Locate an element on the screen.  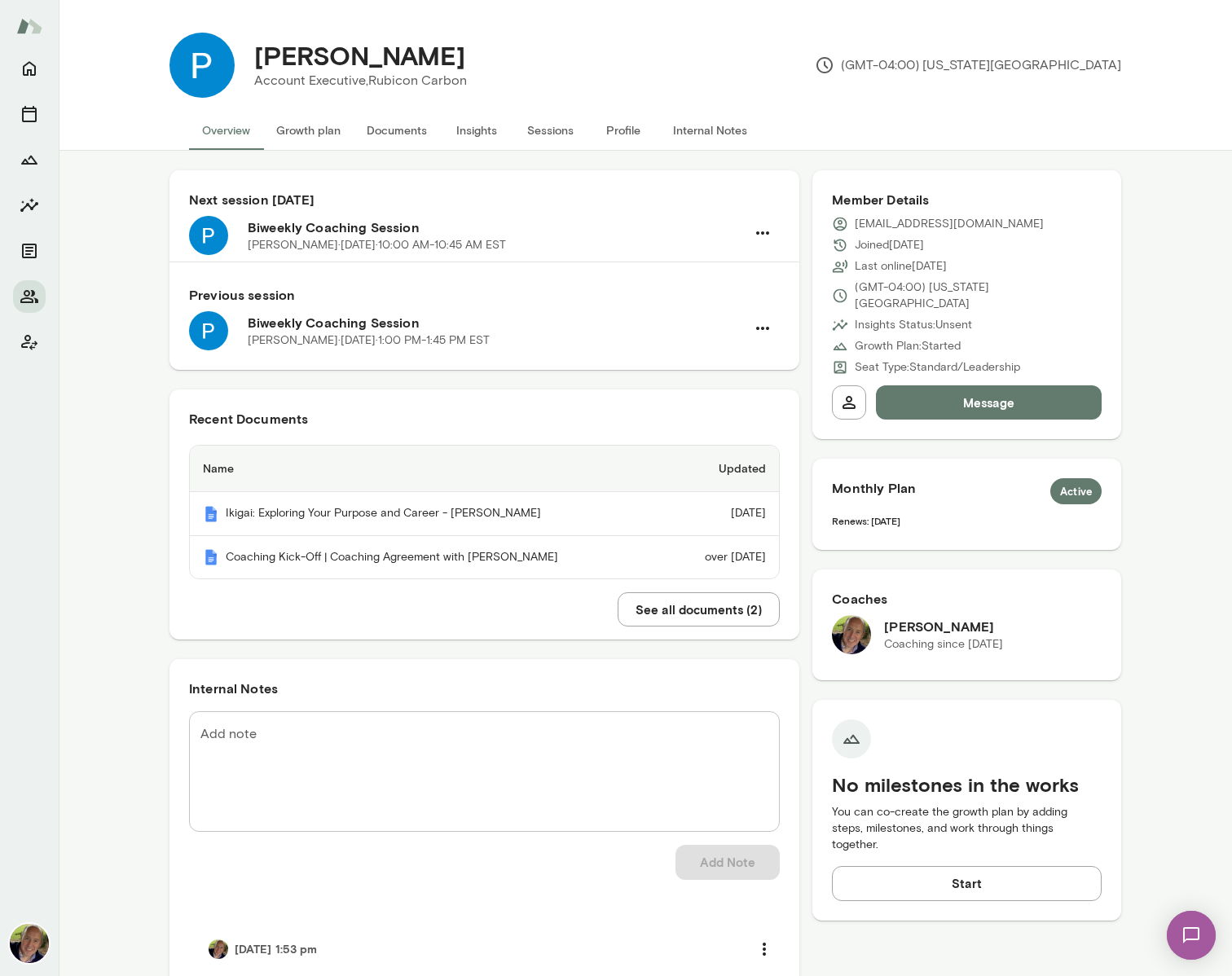
h6: Internal Notes is located at coordinates (484, 688).